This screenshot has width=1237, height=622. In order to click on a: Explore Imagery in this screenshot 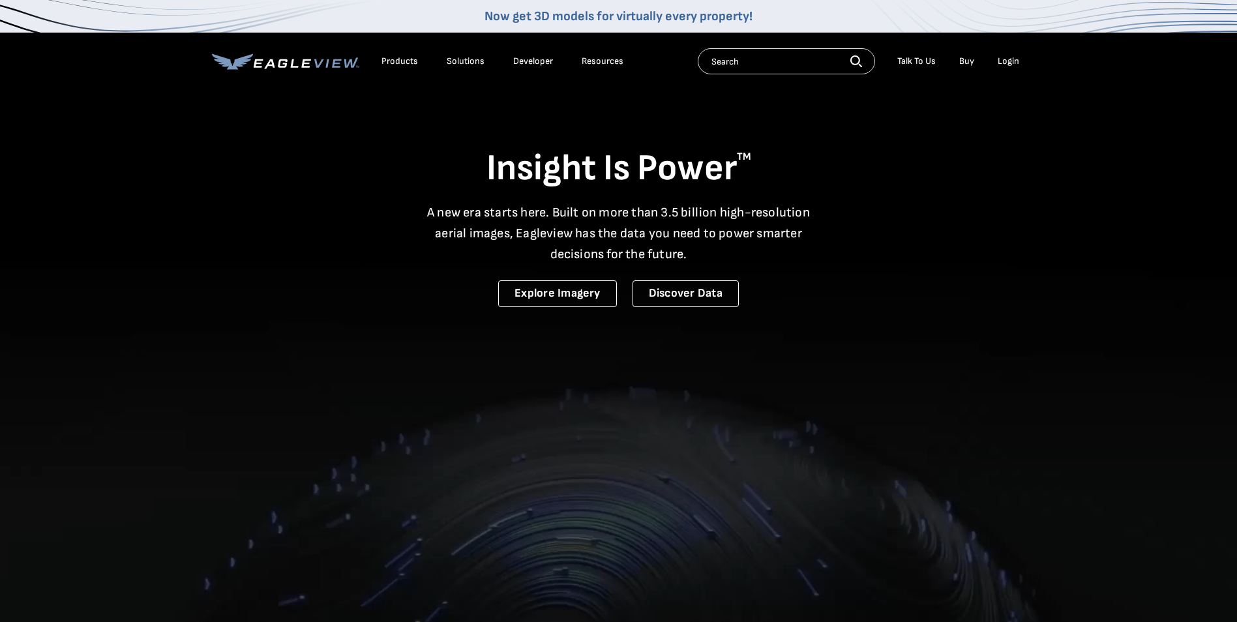, I will do `click(557, 293)`.